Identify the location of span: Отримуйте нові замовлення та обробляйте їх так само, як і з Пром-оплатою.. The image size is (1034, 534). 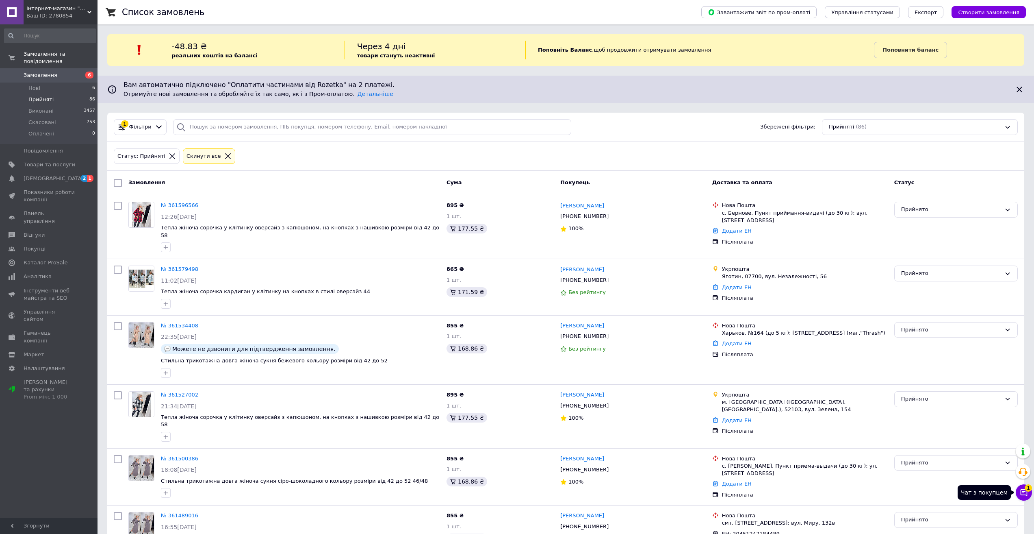
(258, 94).